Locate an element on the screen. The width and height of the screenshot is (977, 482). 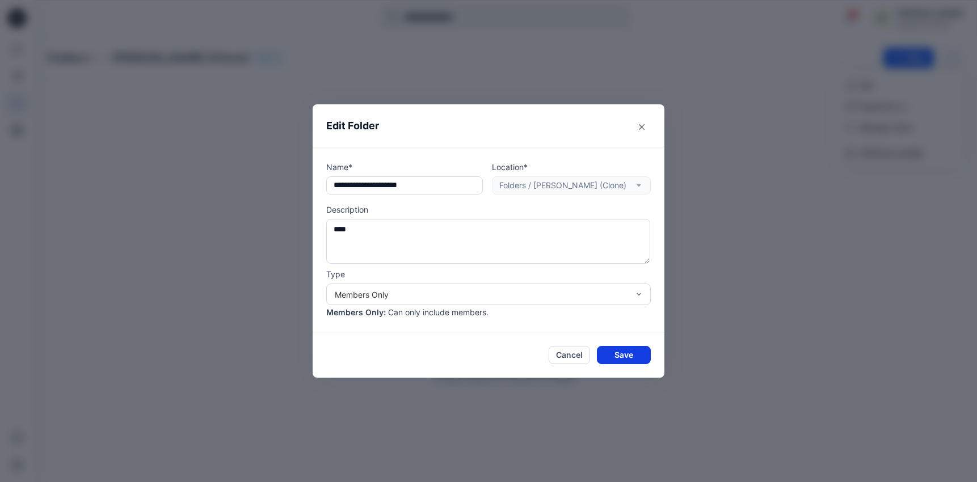
p: Description is located at coordinates (488, 209).